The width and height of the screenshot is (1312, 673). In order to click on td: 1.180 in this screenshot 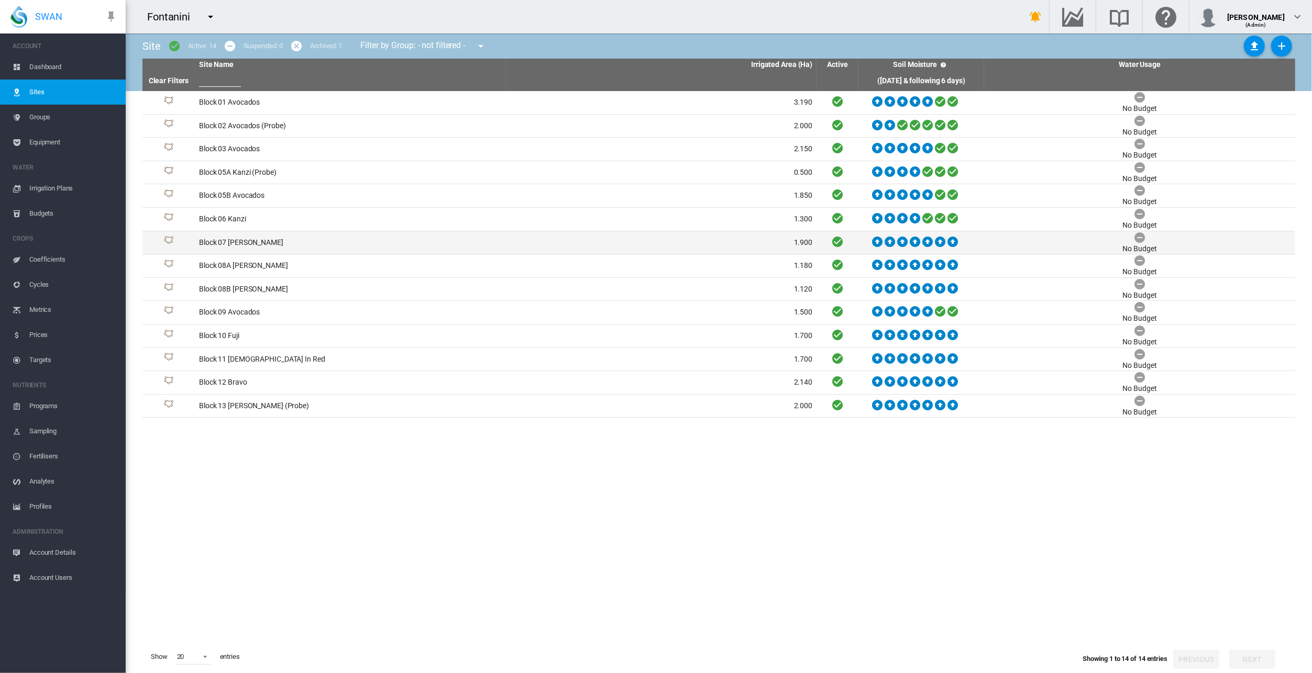, I will do `click(661, 266)`.